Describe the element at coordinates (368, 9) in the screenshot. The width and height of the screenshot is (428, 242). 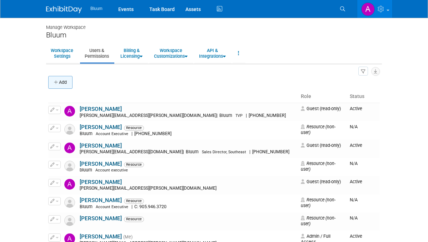
I see `img: Alison Rossi` at that location.